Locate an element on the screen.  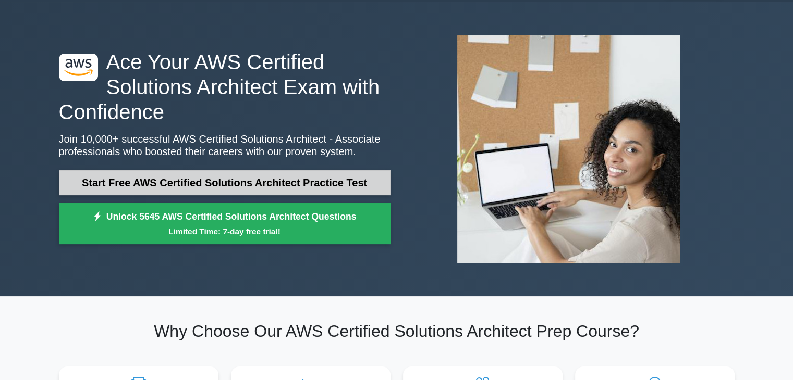
p: Join 10,000+ successful AWS Certified Solutions Architect - Associate professionals who boosted t... is located at coordinates (225, 145).